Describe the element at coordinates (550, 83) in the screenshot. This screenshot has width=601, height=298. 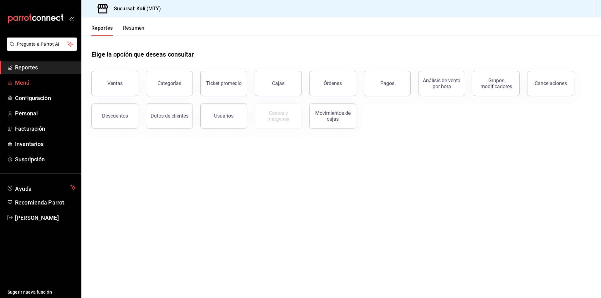
I see `div: Cancelaciones` at that location.